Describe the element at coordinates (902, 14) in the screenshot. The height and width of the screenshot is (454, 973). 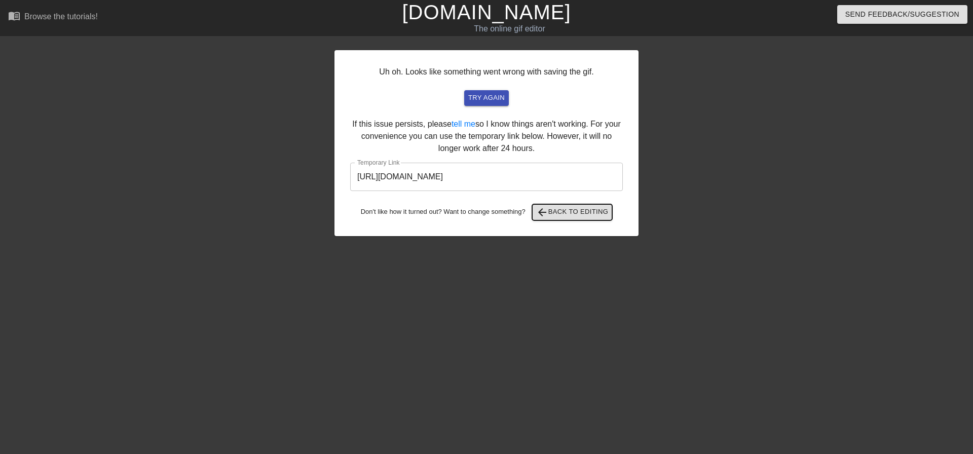
I see `span: Send Feedback/Suggestion` at that location.